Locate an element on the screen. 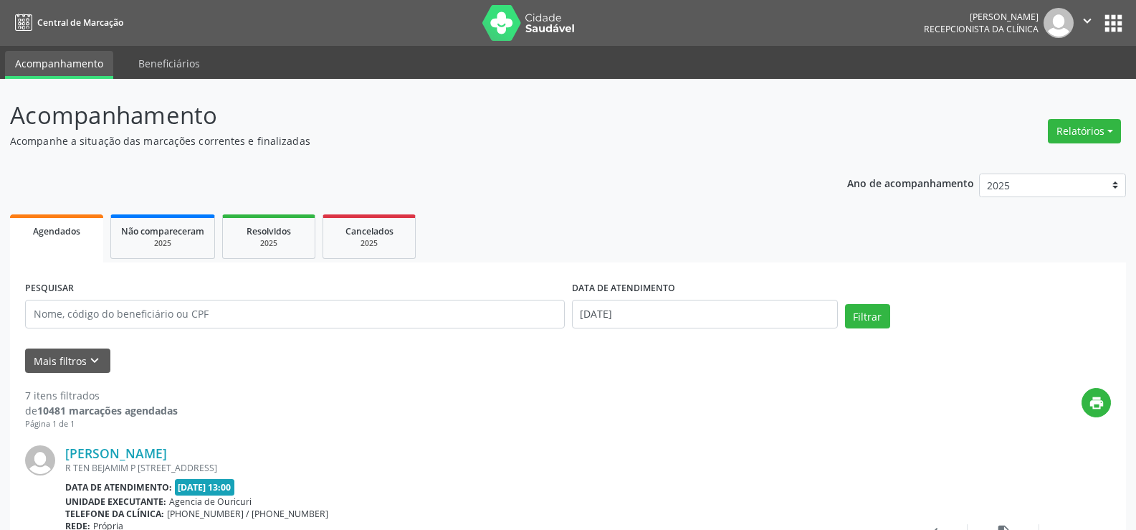 This screenshot has width=1136, height=530. label: PESQUISAR is located at coordinates (49, 288).